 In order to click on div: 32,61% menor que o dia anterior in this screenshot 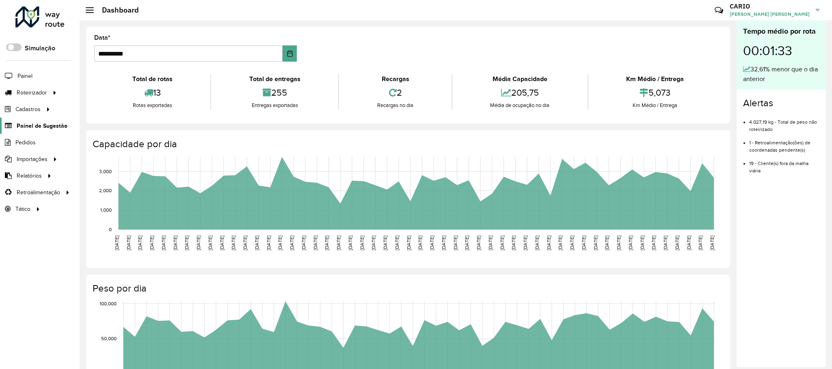, I will do `click(781, 74)`.